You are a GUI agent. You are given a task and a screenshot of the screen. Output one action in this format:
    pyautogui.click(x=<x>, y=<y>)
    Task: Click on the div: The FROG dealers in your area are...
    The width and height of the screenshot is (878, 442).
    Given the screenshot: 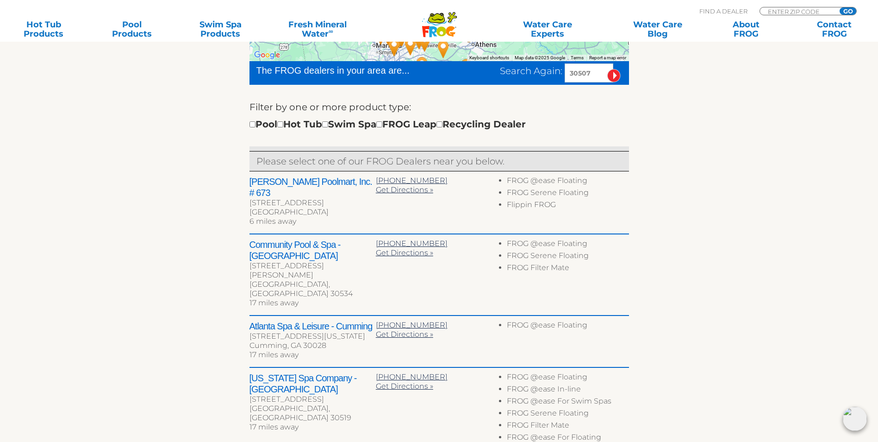 What is the action you would take?
    pyautogui.click(x=349, y=70)
    